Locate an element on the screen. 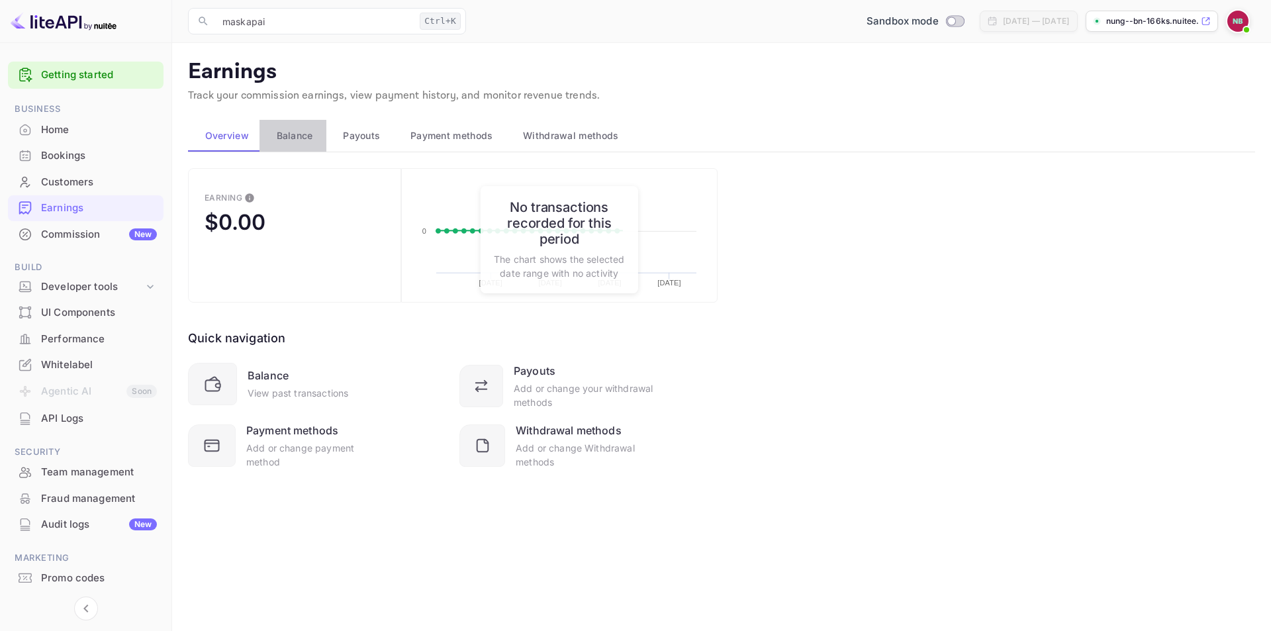  span: Payment methods is located at coordinates (452, 136).